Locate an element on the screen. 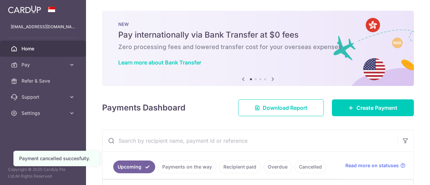  span: Home is located at coordinates (44, 49).